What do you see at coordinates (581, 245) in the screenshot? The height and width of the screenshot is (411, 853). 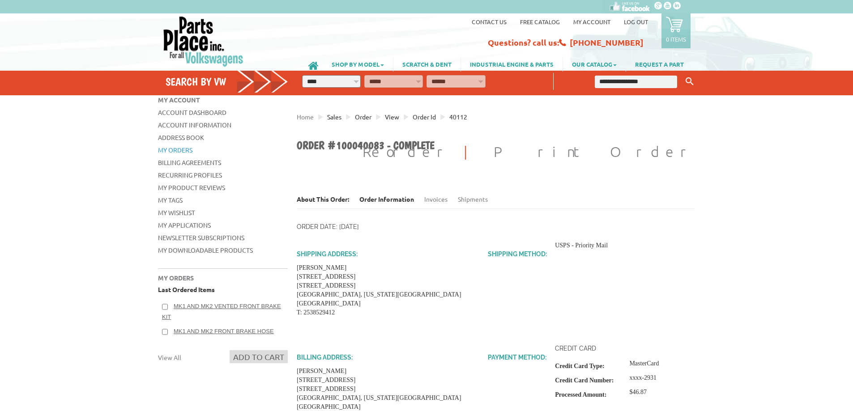 I see `div: USPS - Priority Mail` at bounding box center [581, 245].